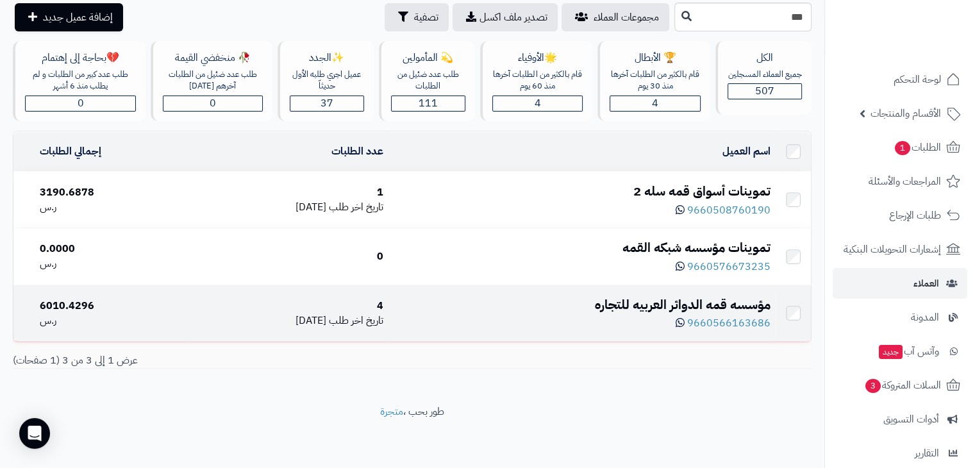  What do you see at coordinates (911, 419) in the screenshot?
I see `span: أدوات التسويق` at bounding box center [911, 419].